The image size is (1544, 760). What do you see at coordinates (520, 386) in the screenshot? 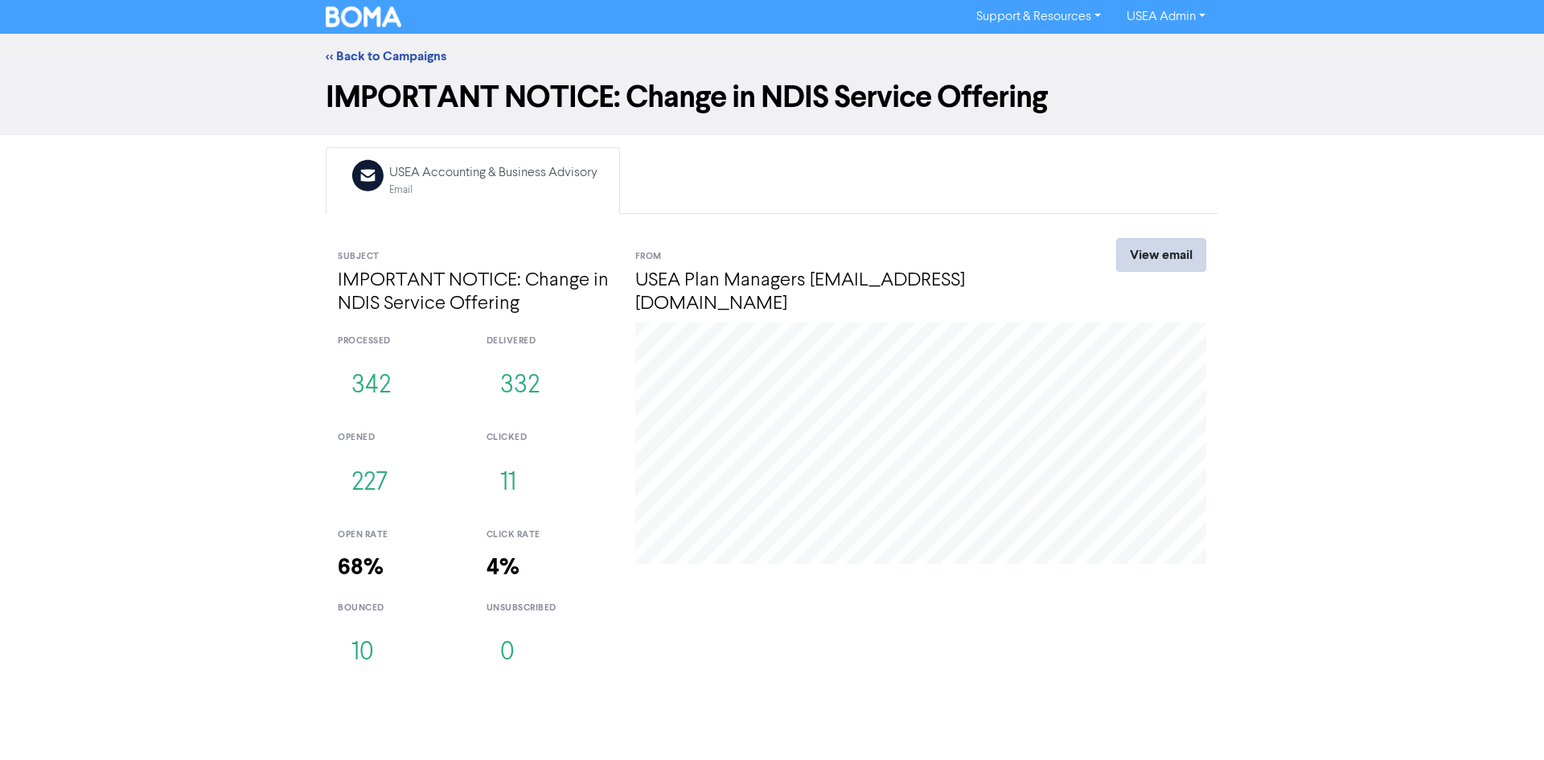
I see `button: 332` at bounding box center [520, 386].